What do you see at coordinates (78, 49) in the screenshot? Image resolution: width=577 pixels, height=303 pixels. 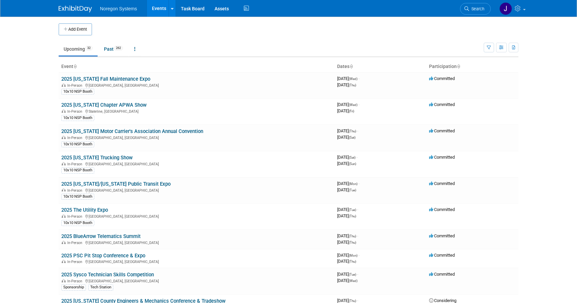 I see `a: Upcoming32` at bounding box center [78, 49].